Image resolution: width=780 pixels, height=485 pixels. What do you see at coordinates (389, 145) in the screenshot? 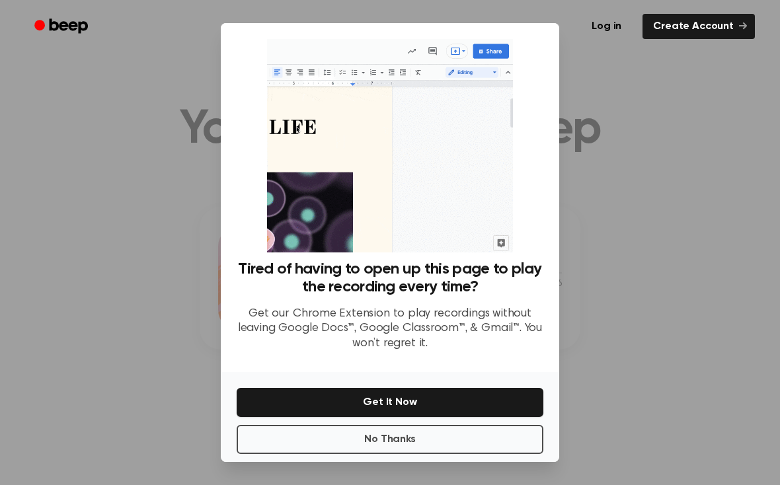
I see `img: Beep extension in action` at bounding box center [389, 145].